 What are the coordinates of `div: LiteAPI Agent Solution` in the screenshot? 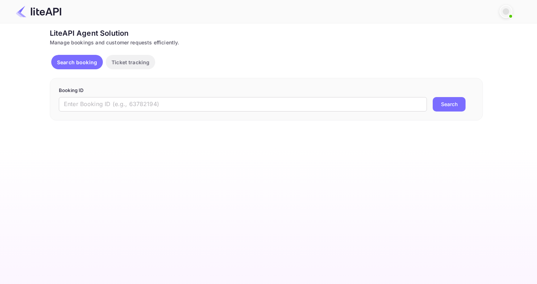 It's located at (266, 33).